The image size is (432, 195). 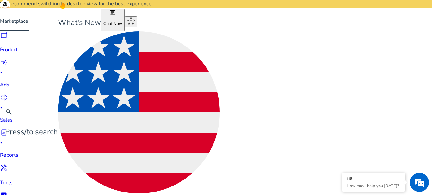 What do you see at coordinates (131, 21) in the screenshot?
I see `span: hub` at bounding box center [131, 21].